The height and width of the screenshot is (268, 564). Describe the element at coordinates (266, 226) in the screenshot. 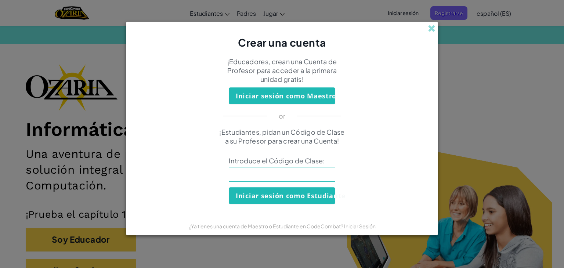

I see `span: ¿Ya tienes una cuenta de Maestro o Estudiante en CodeCombat?` at that location.